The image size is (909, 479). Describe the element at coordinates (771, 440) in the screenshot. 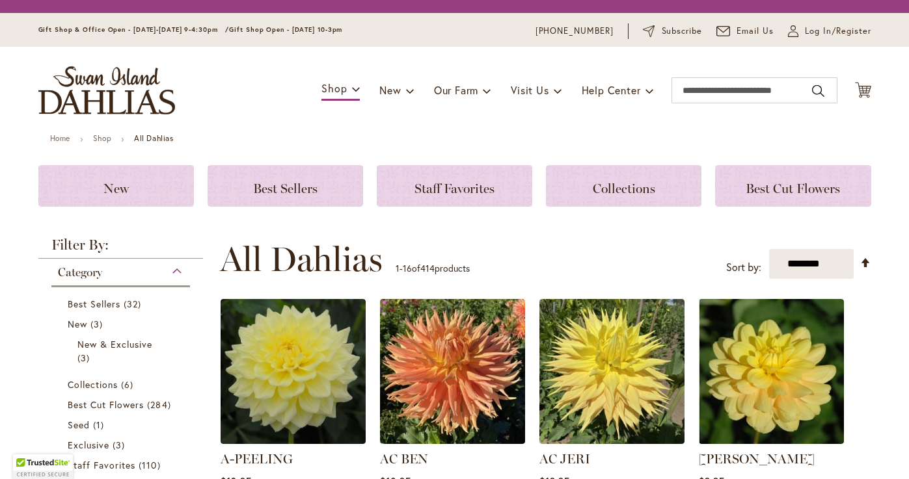

I see `a: AHOY MATEY` at that location.